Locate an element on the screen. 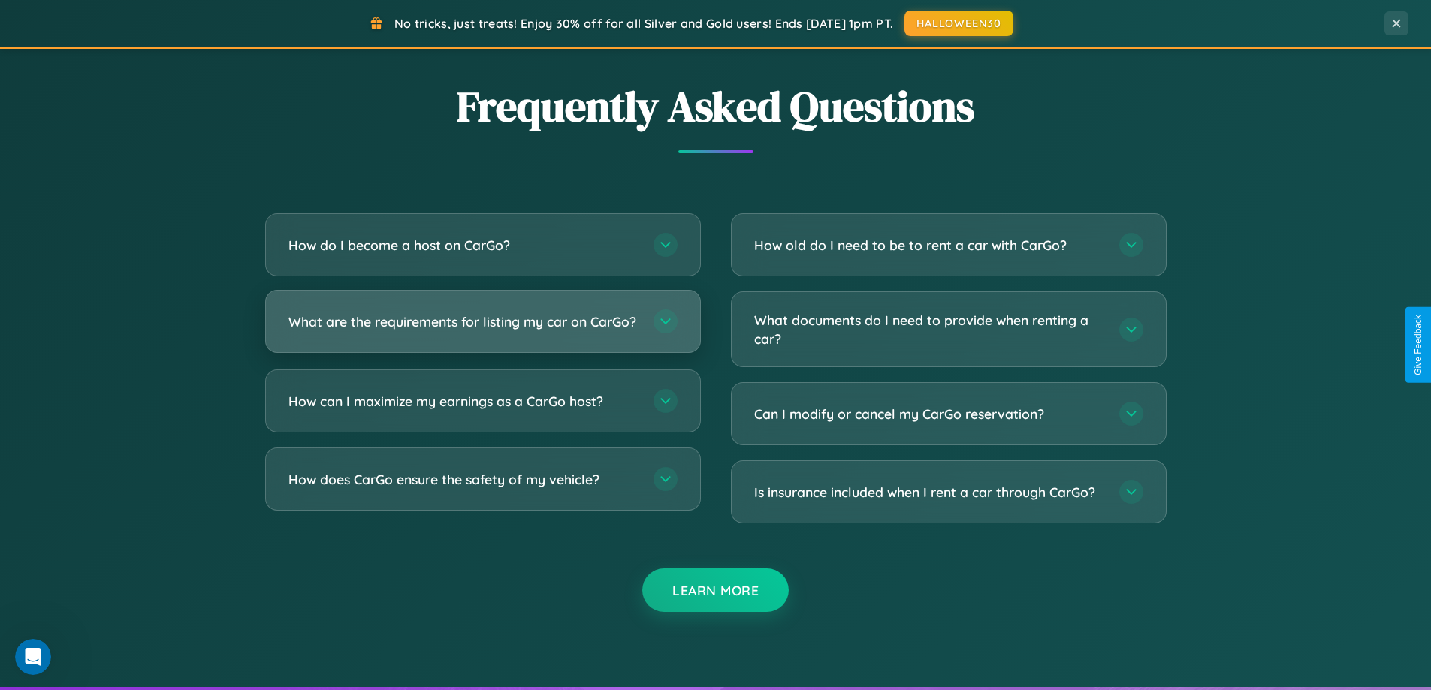  div: Give Feedback is located at coordinates (1418, 345).